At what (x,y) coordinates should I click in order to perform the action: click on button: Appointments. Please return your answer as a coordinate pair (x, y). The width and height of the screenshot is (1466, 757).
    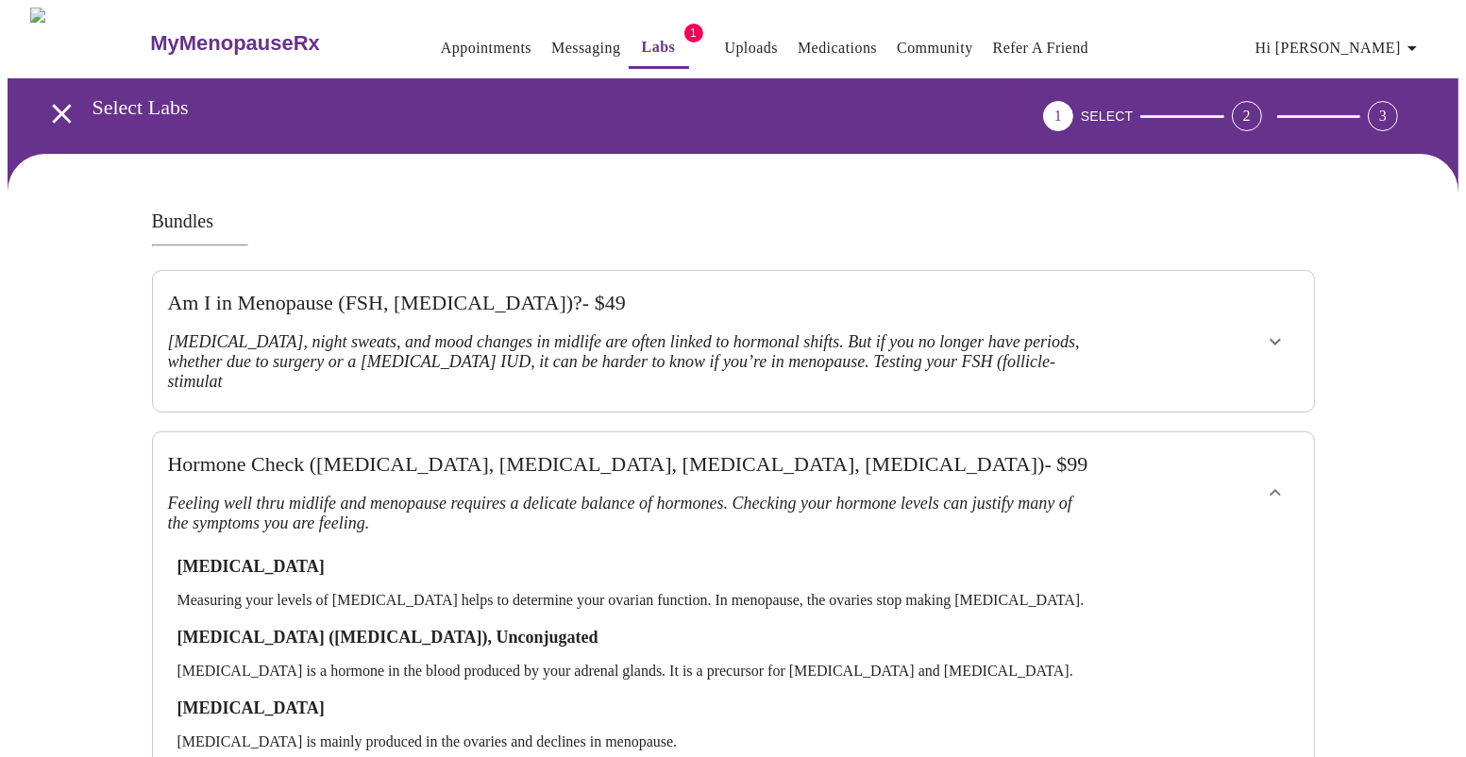
    Looking at the image, I should click on (486, 48).